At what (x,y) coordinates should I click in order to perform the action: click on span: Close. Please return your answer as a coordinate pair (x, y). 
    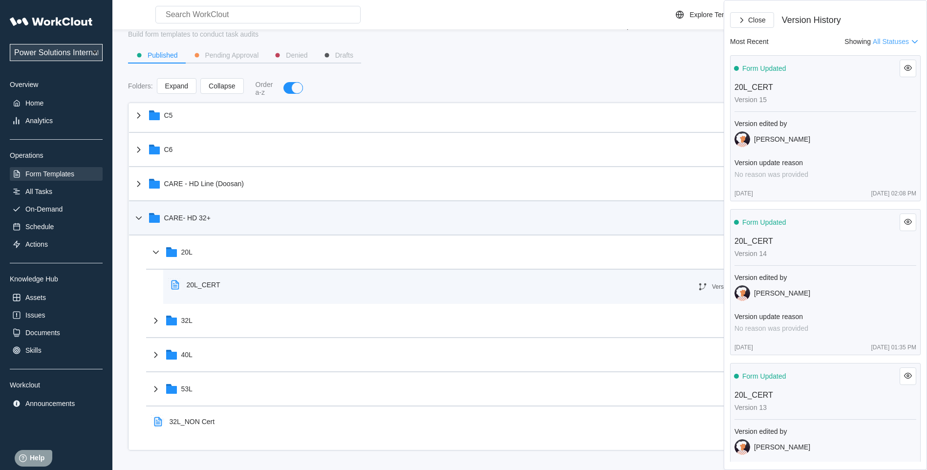
    Looking at the image, I should click on (757, 20).